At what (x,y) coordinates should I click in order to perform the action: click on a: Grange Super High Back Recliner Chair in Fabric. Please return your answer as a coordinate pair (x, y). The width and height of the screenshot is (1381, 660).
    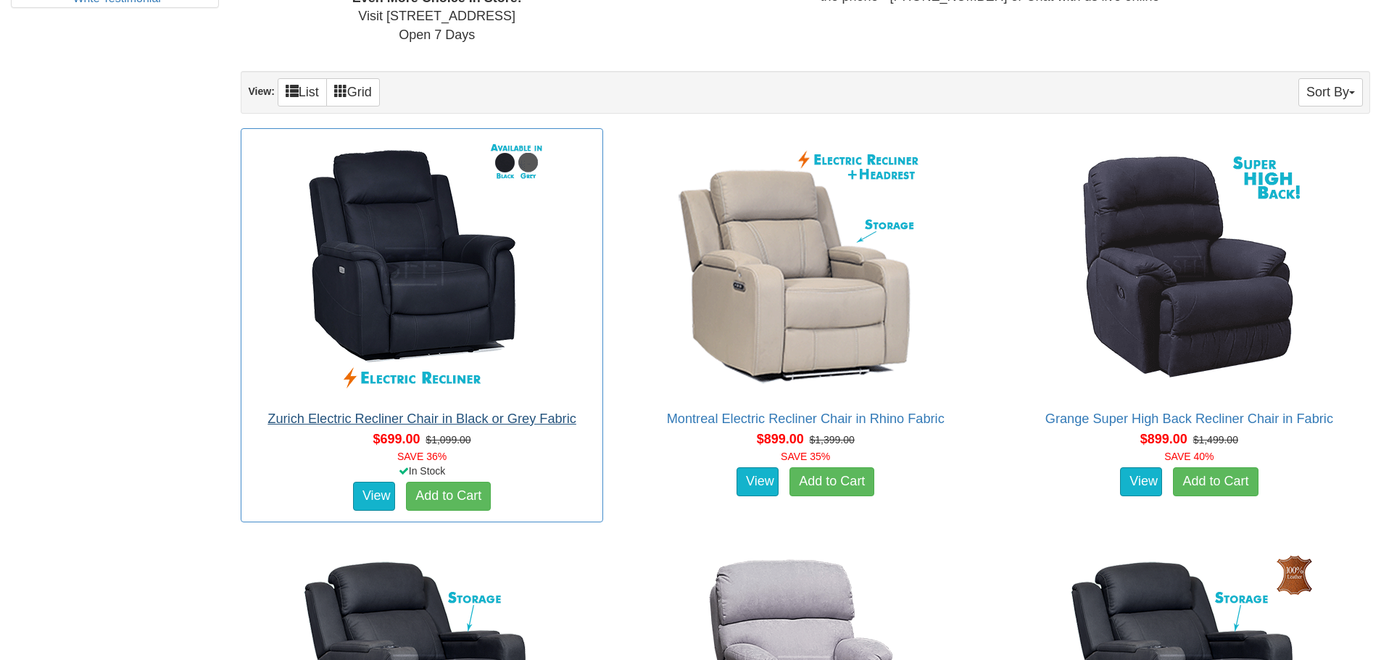
    Looking at the image, I should click on (1189, 419).